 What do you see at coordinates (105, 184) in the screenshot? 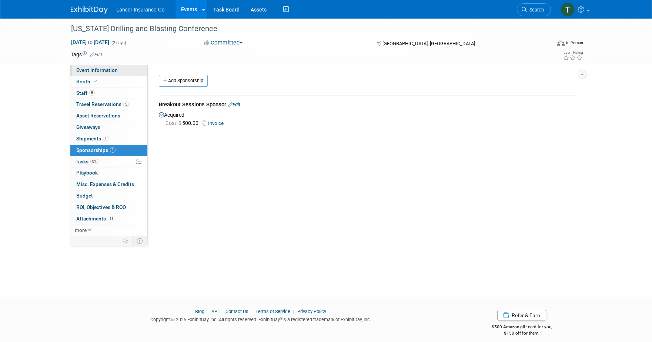
I see `span: Misc. Expenses & Credits` at bounding box center [105, 184].